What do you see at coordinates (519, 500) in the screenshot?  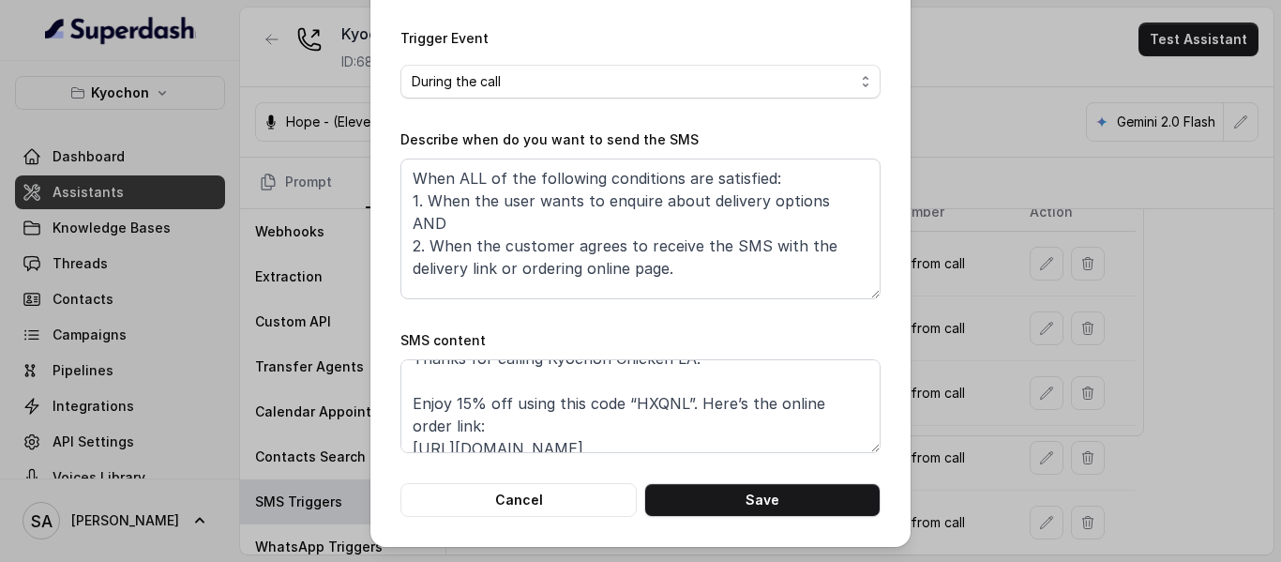 I see `button: Cancel` at bounding box center [519, 500].